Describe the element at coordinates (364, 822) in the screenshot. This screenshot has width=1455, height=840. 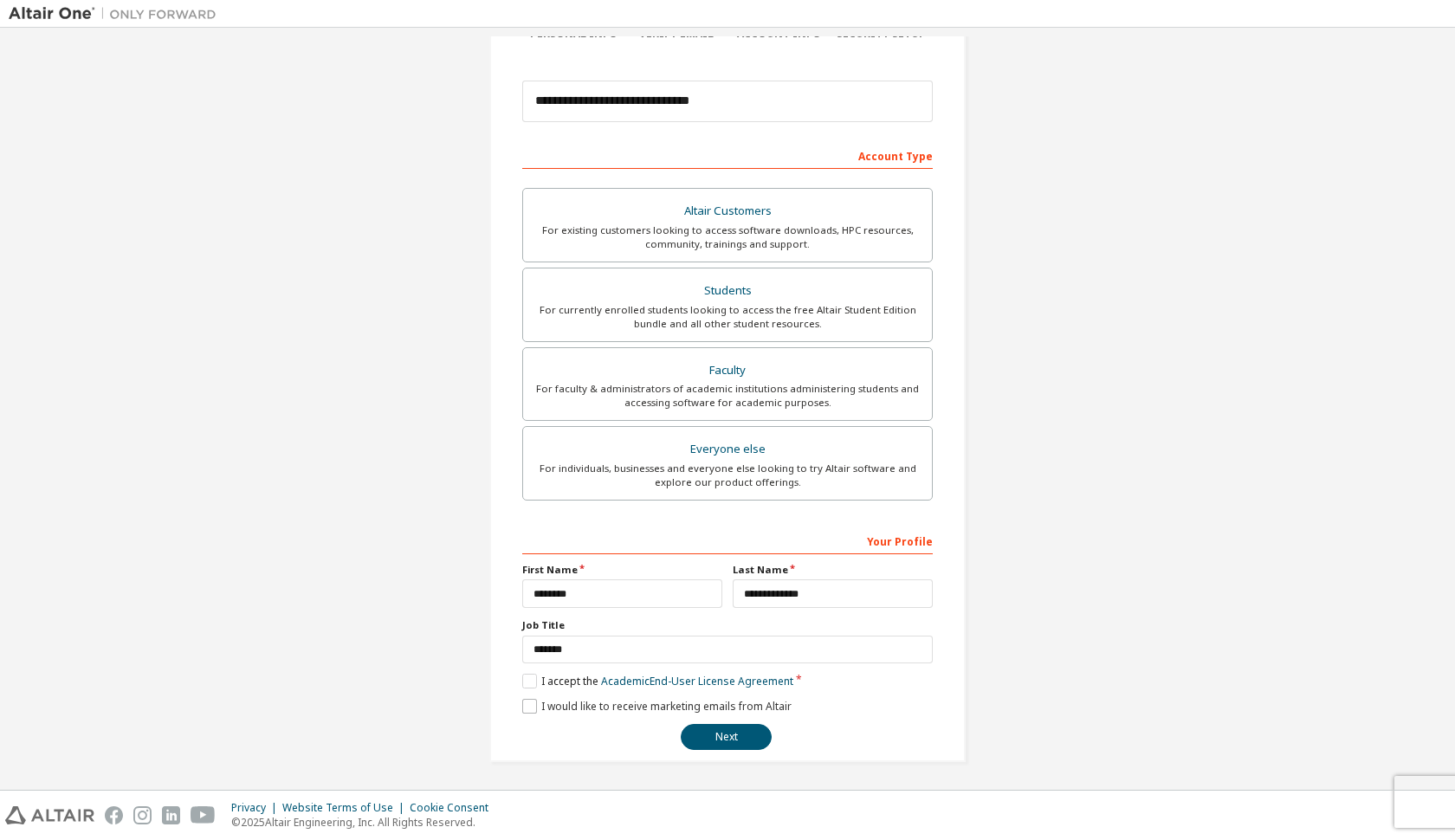
I see `p: © 2025 Altair Engineering, Inc. All Rights Reserved.` at that location.